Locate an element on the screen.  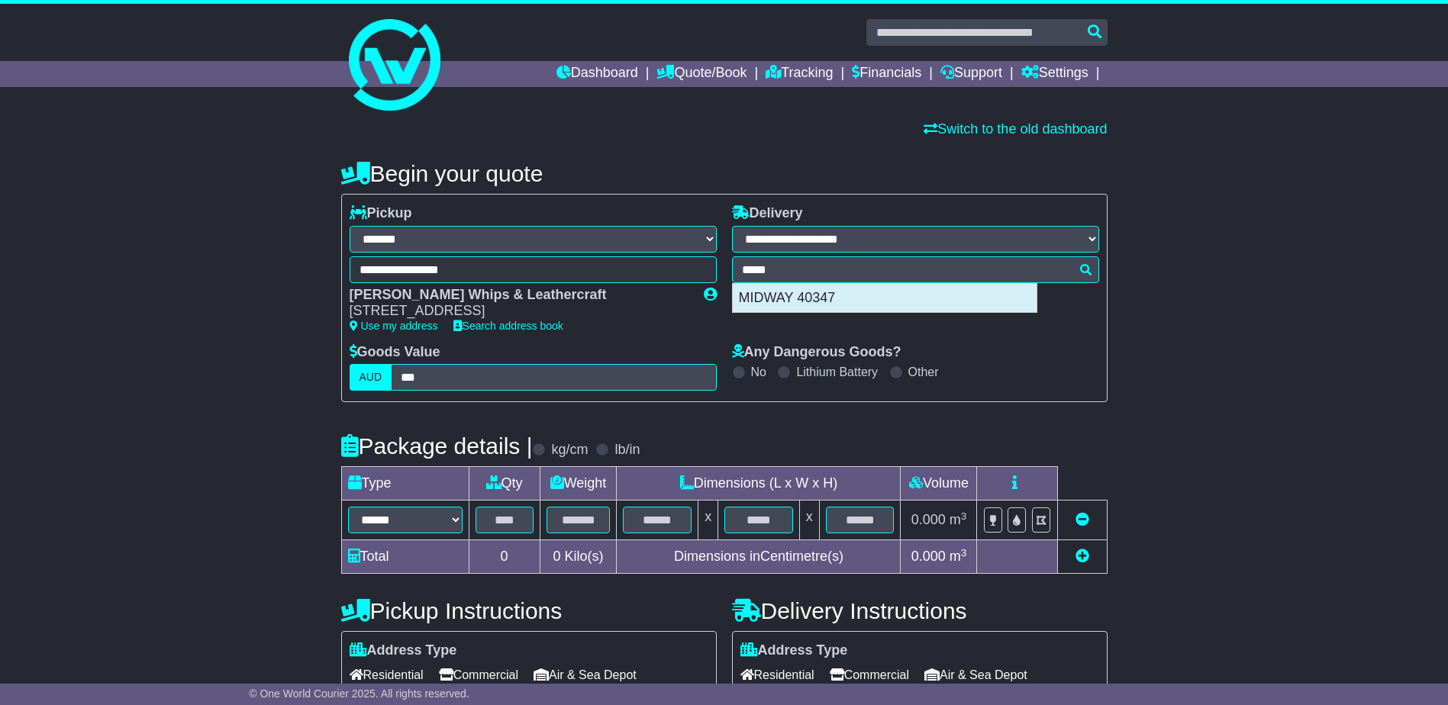
span: © One World Courier 2025. All rights reserved. is located at coordinates (359, 694).